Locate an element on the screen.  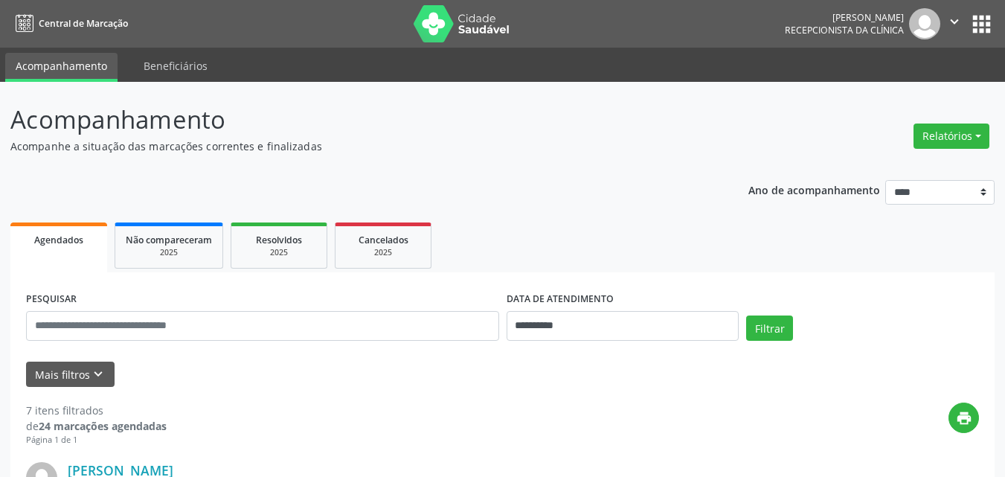
p: Acompanhe a situação das marcações correntes e finalizadas is located at coordinates (355, 146).